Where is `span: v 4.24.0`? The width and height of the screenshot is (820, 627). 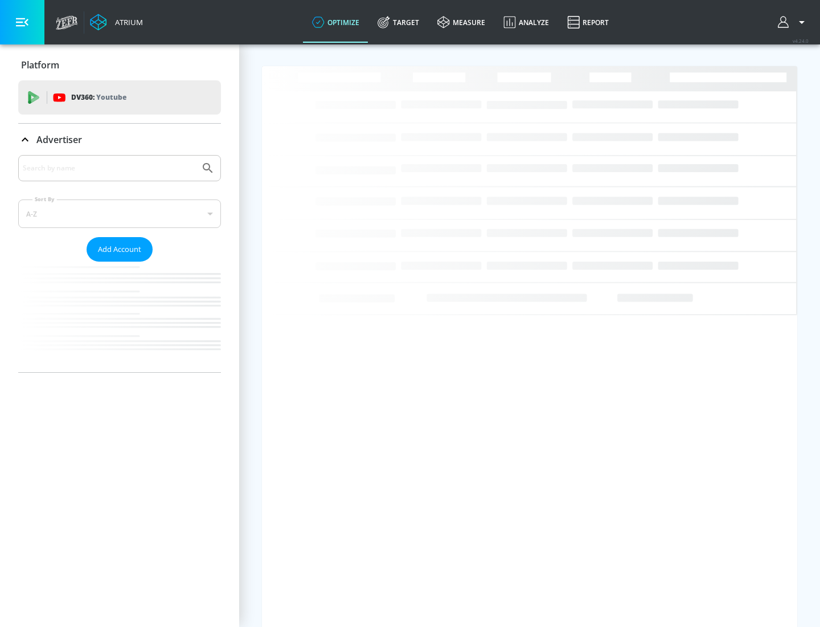
span: v 4.24.0 is located at coordinates (801, 40).